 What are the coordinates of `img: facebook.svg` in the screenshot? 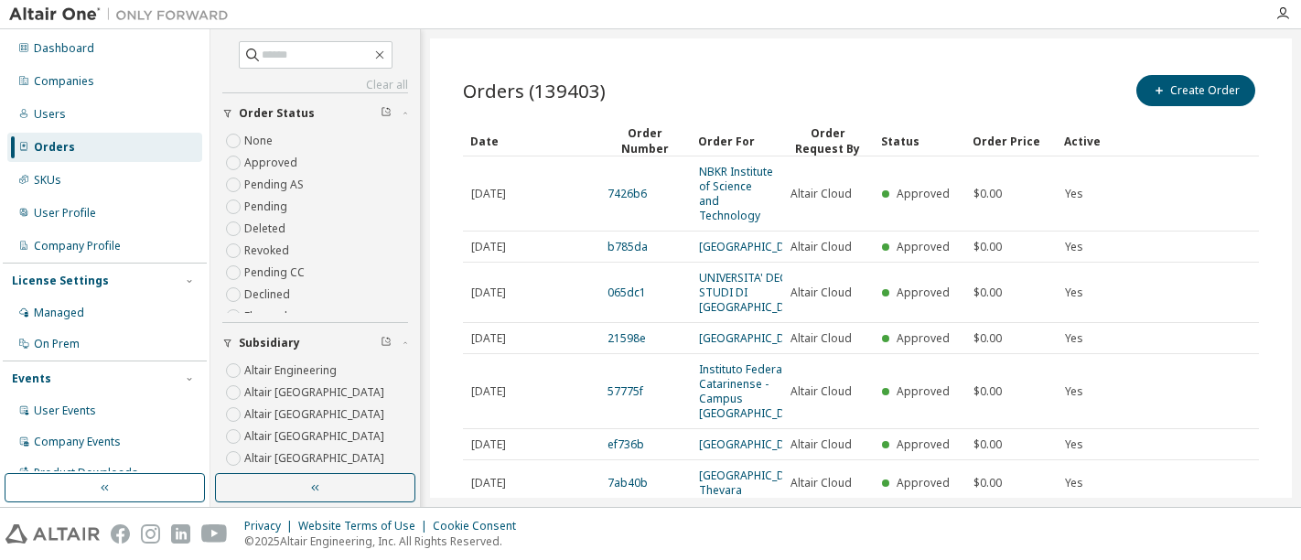 It's located at (120, 534).